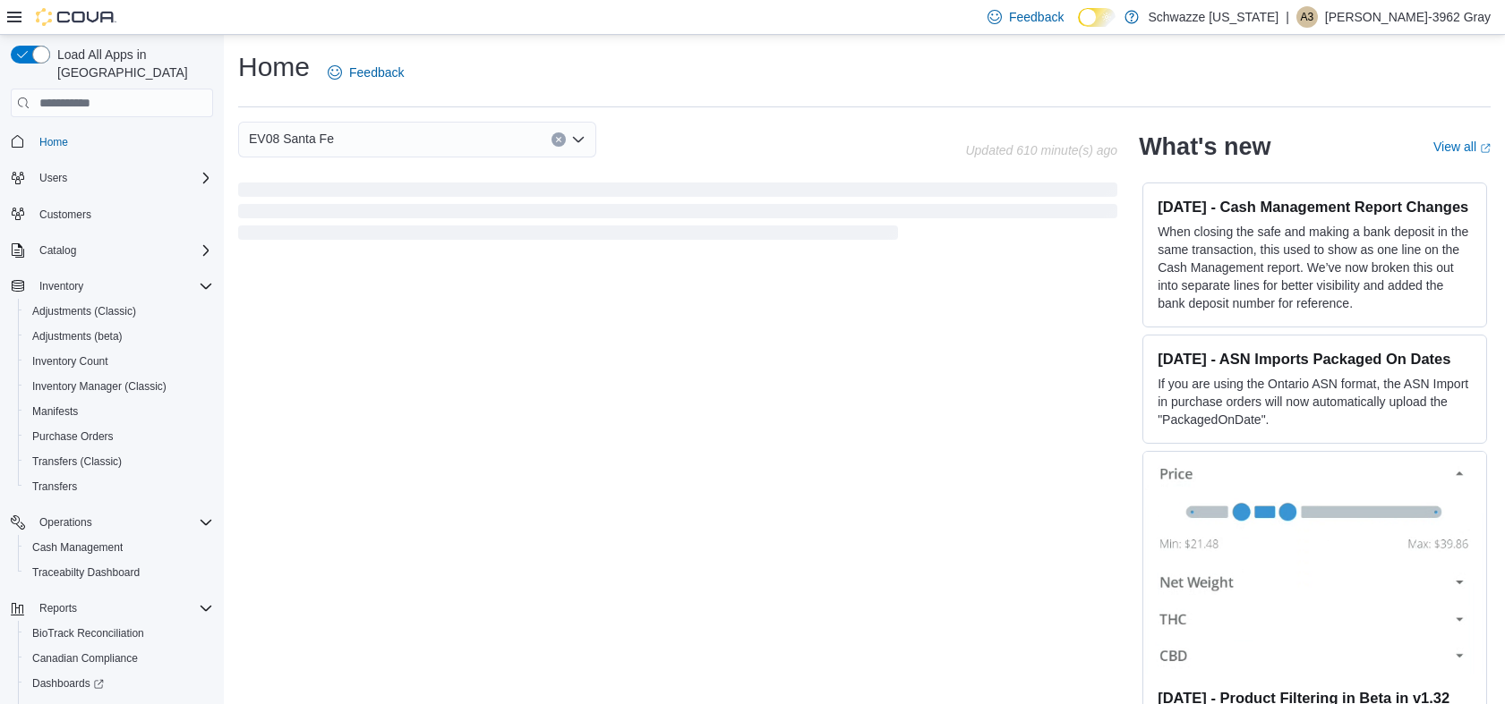 This screenshot has height=704, width=1505. Describe the element at coordinates (119, 487) in the screenshot. I see `span: Transfers` at that location.